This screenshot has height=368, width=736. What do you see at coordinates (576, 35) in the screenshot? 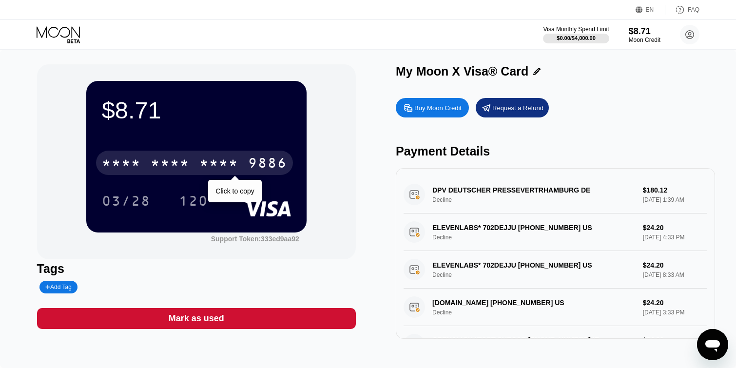
I see `div: Visa Monthly Spend Limit$0.00/$4,000.00` at bounding box center [576, 35].